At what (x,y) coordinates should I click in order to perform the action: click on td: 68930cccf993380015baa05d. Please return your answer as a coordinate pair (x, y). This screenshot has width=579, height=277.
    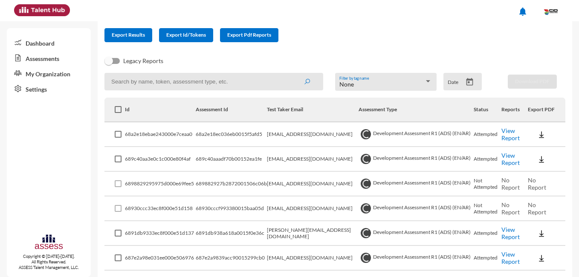
    Looking at the image, I should click on (231, 209).